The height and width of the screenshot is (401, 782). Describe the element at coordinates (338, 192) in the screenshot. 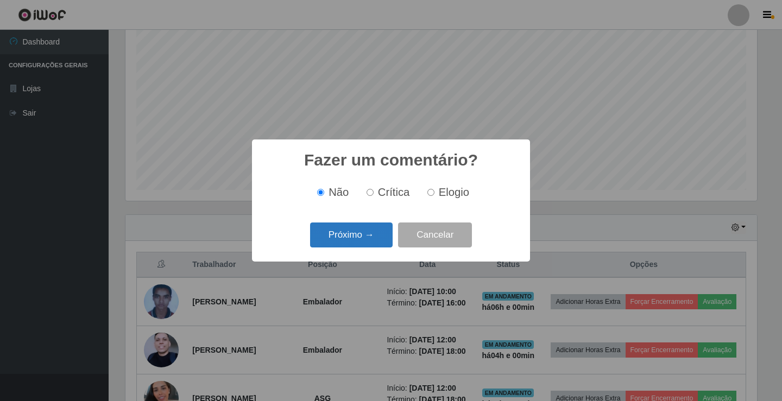

I see `span: Não` at that location.